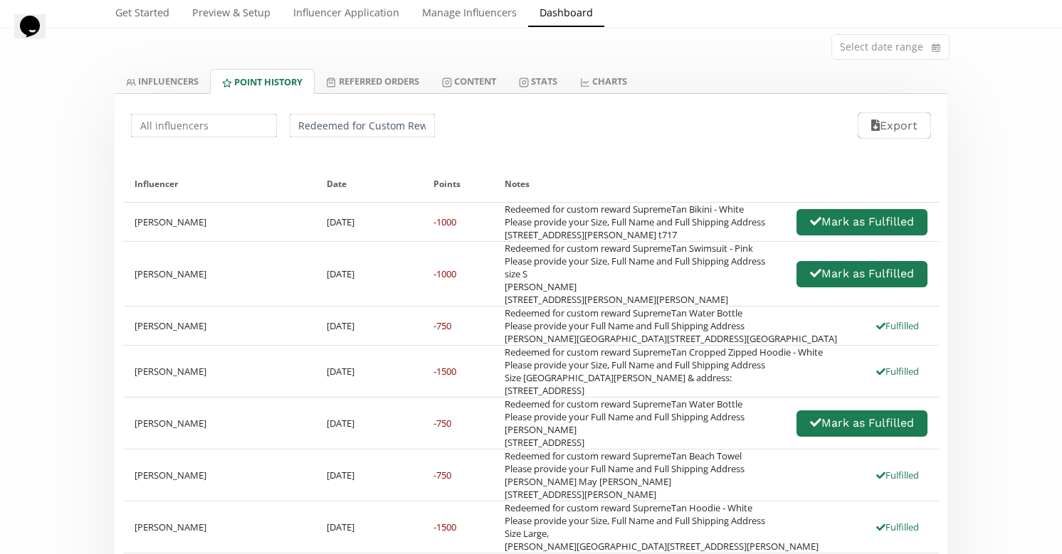  I want to click on input: All influencers, so click(204, 125).